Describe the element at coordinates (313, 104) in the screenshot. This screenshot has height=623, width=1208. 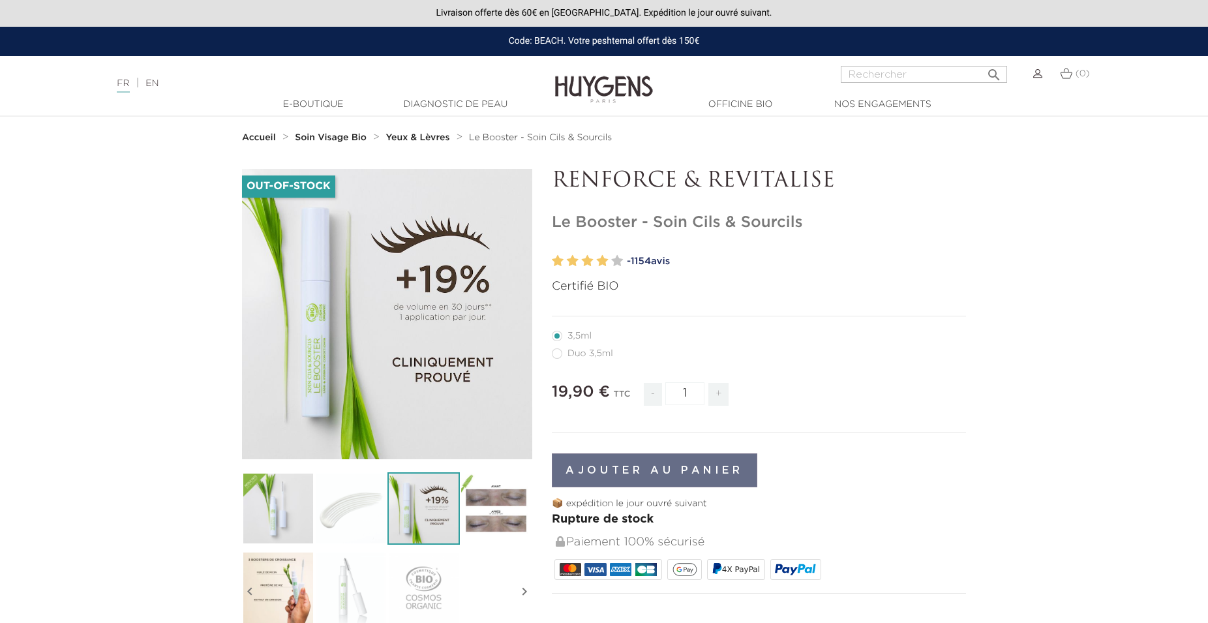
I see `a: E-Boutique` at that location.